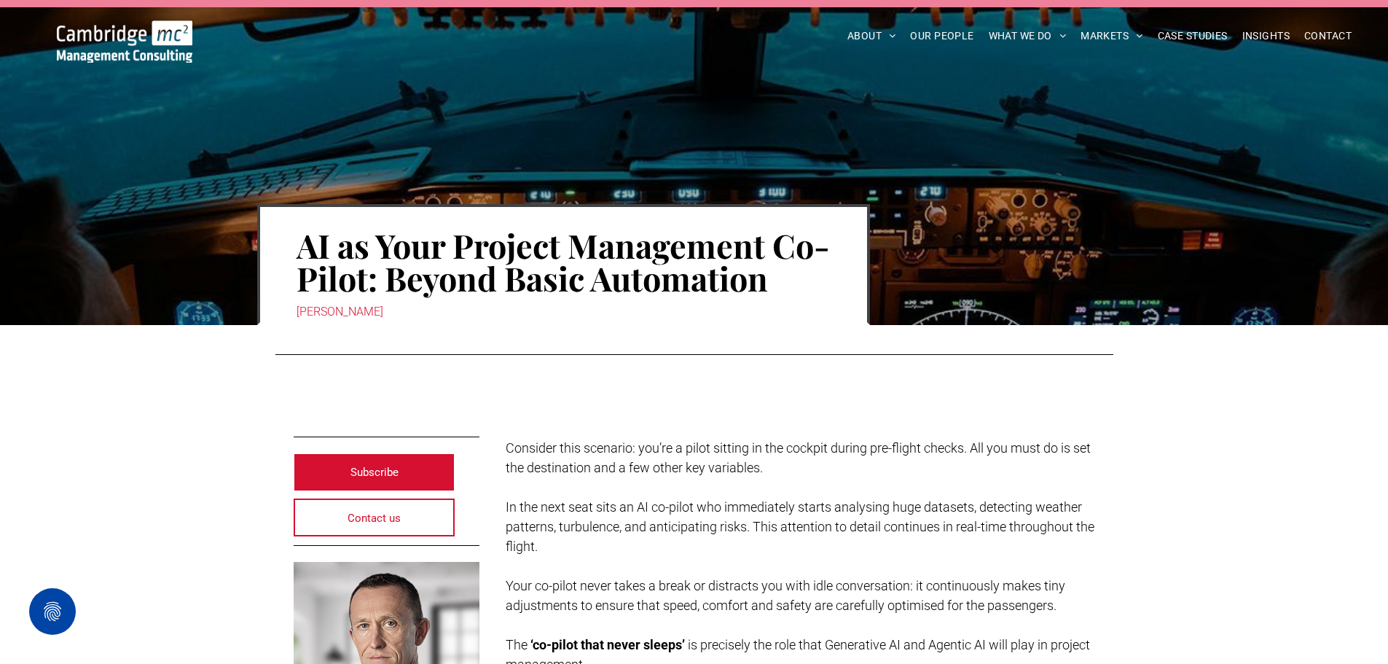 Image resolution: width=1388 pixels, height=664 pixels. What do you see at coordinates (125, 42) in the screenshot?
I see `img: Go to Homepage` at bounding box center [125, 42].